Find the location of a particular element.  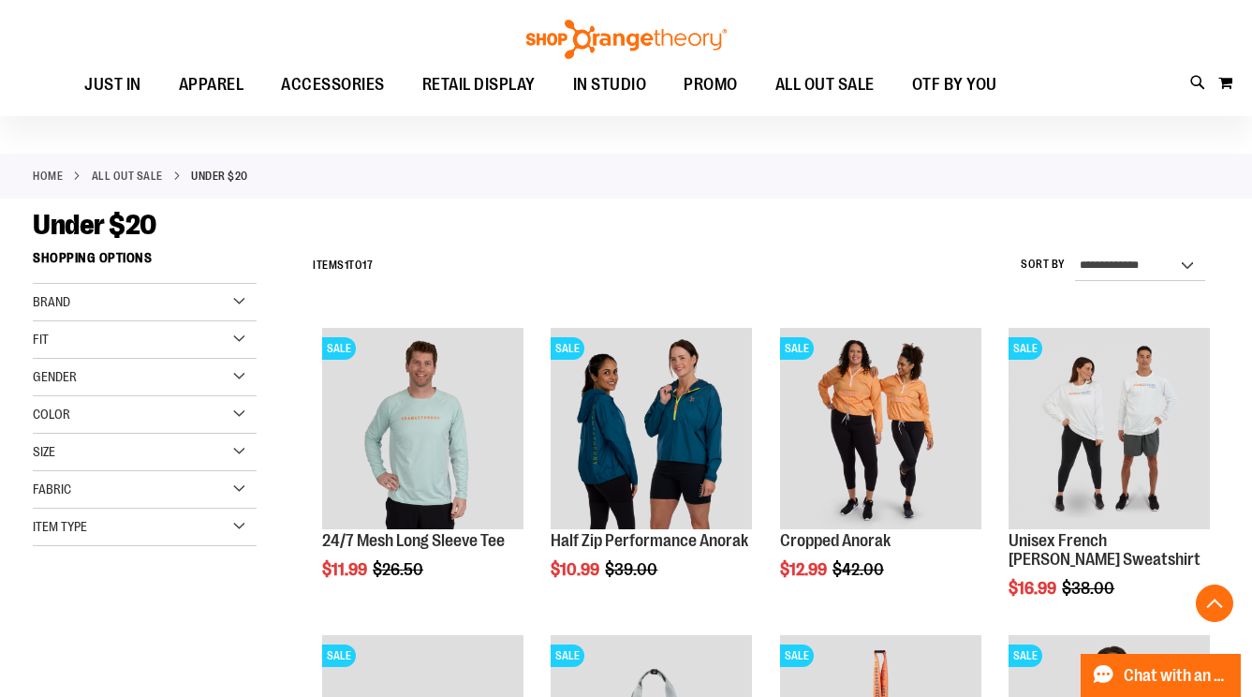

span: $11.99 is located at coordinates (345, 569).